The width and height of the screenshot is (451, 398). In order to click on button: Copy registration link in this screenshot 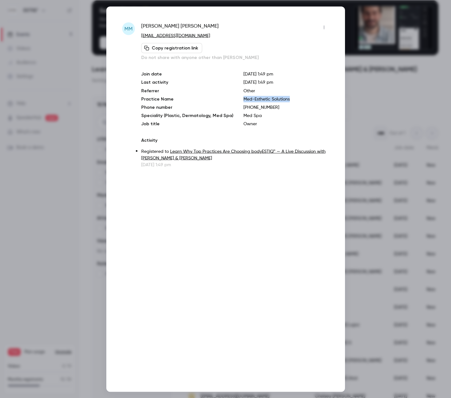, I will do `click(172, 48)`.